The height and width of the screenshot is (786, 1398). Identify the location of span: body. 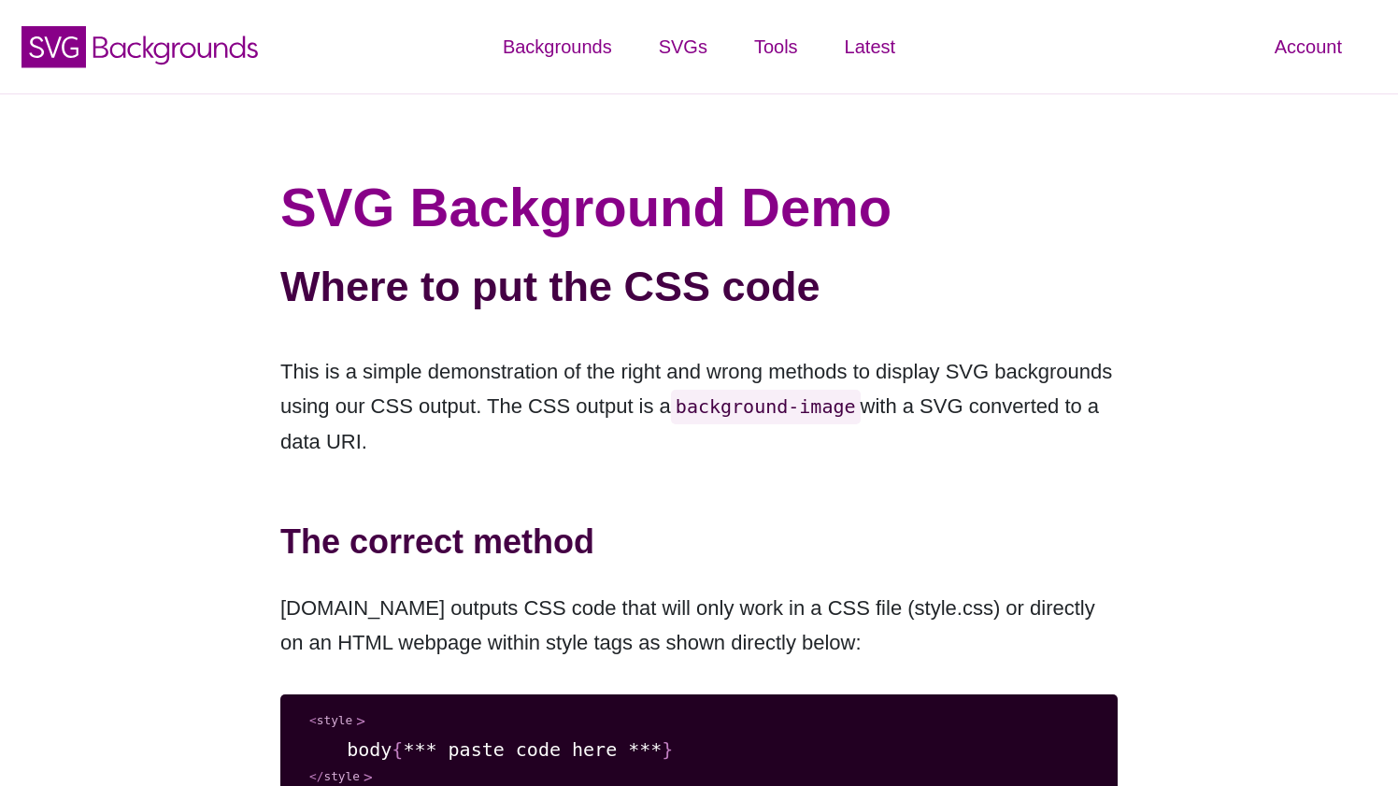
(369, 749).